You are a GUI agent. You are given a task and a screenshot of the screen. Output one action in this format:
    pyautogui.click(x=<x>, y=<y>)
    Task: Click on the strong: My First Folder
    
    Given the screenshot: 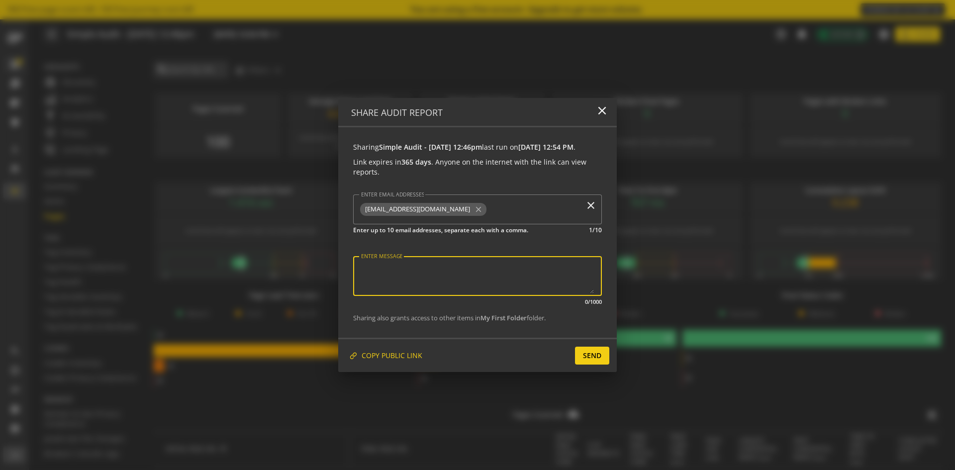 What is the action you would take?
    pyautogui.click(x=504, y=318)
    